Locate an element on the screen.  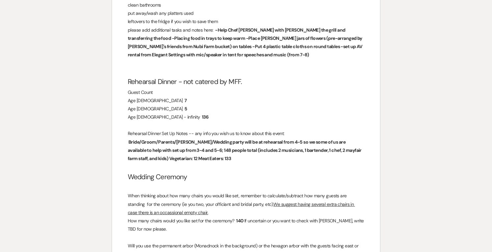
p: How many chairs would you like set for the ceremony? If uncertain or you want to check with [PERS... is located at coordinates (246, 225).